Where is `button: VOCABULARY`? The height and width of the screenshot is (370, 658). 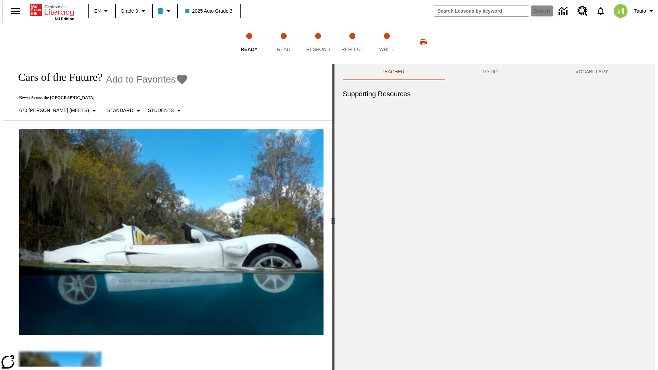 button: VOCABULARY is located at coordinates (592, 72).